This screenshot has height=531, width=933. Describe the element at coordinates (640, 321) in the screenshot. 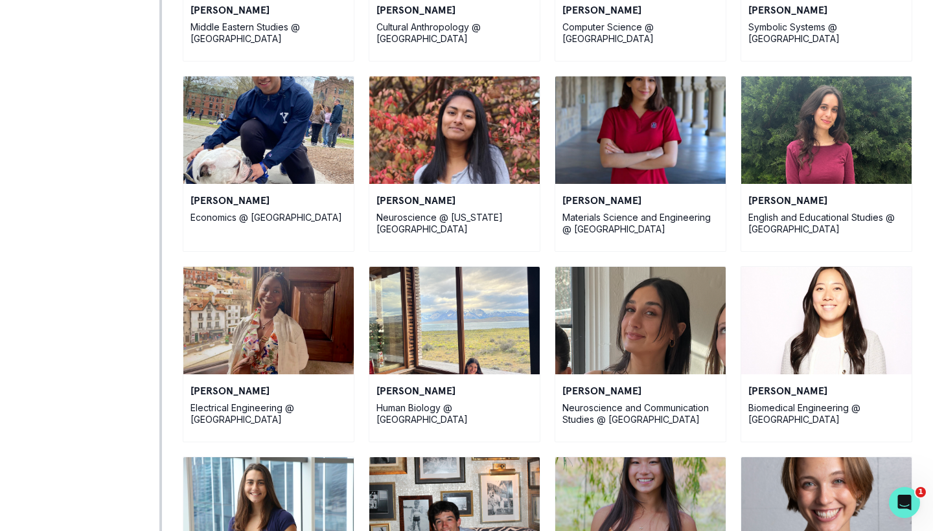

I see `img: Teala F.'s profile photo` at that location.